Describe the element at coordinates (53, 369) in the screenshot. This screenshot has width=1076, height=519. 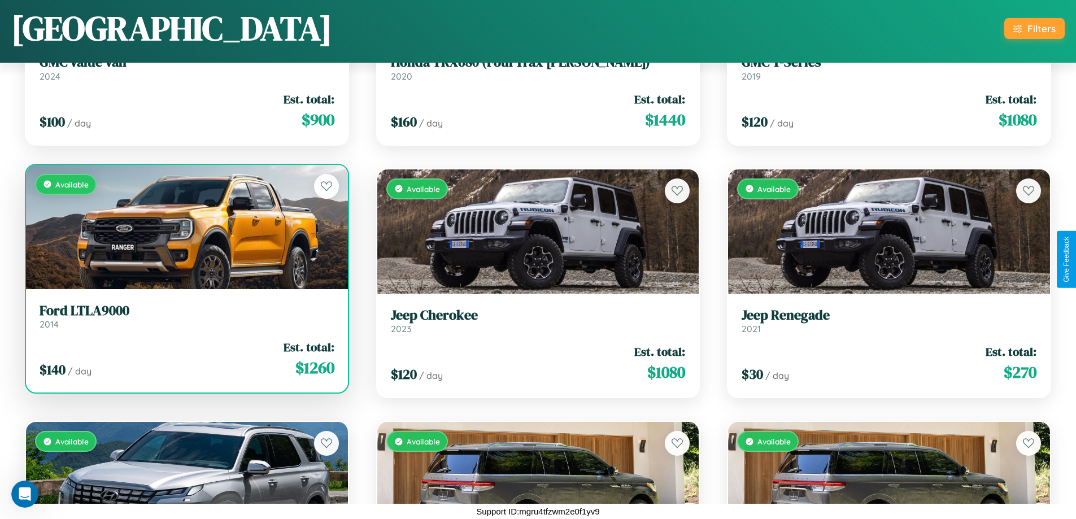
I see `span: $ 140` at that location.